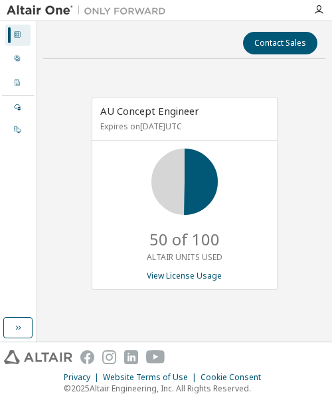 The image size is (332, 402). Describe the element at coordinates (184, 257) in the screenshot. I see `p: ALTAIR UNITS USED` at that location.